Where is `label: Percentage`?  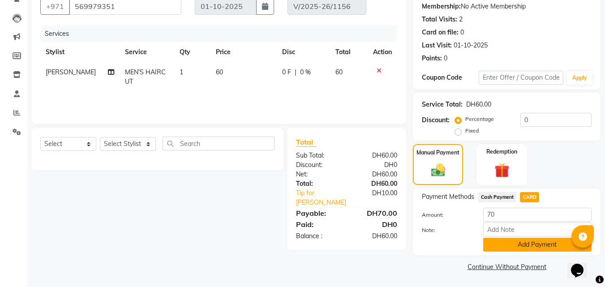 label: Percentage is located at coordinates (480, 119).